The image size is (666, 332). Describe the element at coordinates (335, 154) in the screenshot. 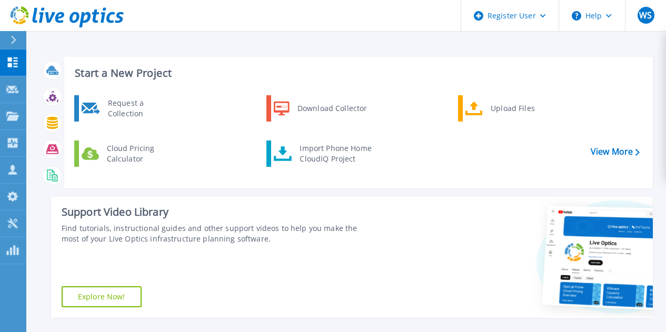

I see `div: Import Phone Home CloudIQ Project` at that location.